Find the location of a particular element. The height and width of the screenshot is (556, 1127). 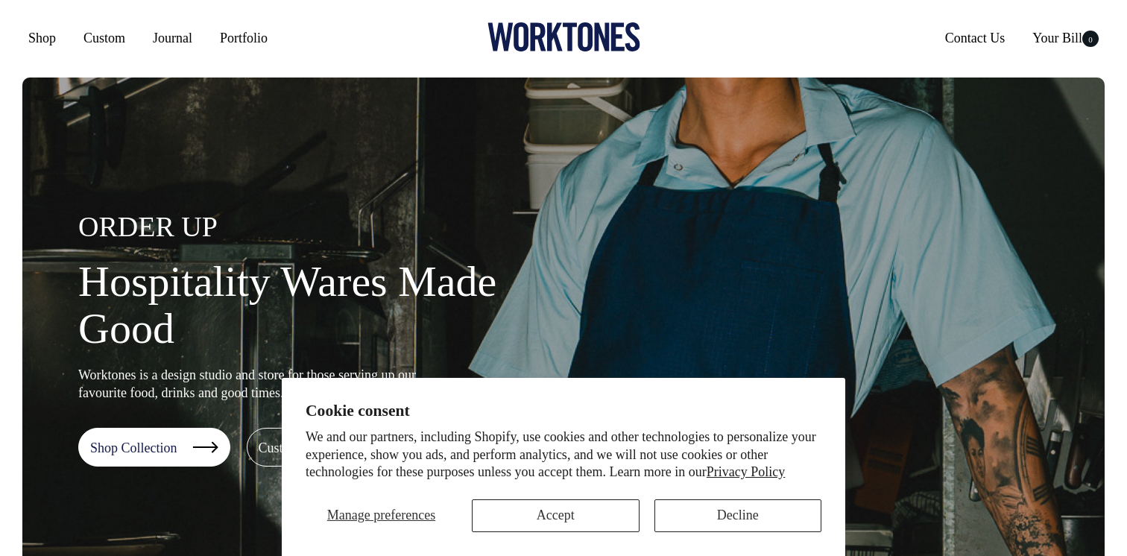

p: Worktones is a design studio and store for those serving up our favourite food, drinks and good t... is located at coordinates (248, 384).